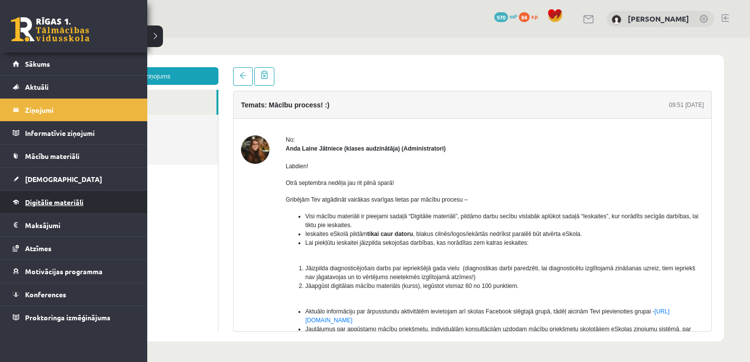 The image size is (750, 362). Describe the element at coordinates (104, 38) in the screenshot. I see `a: Jauns ziņojums` at that location.